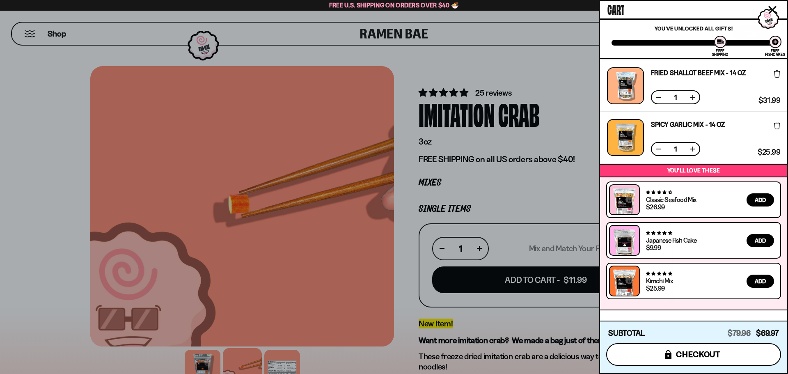 Image resolution: width=788 pixels, height=374 pixels. Describe the element at coordinates (688, 124) in the screenshot. I see `a: Spicy Garlic Mix - 14 oz` at that location.